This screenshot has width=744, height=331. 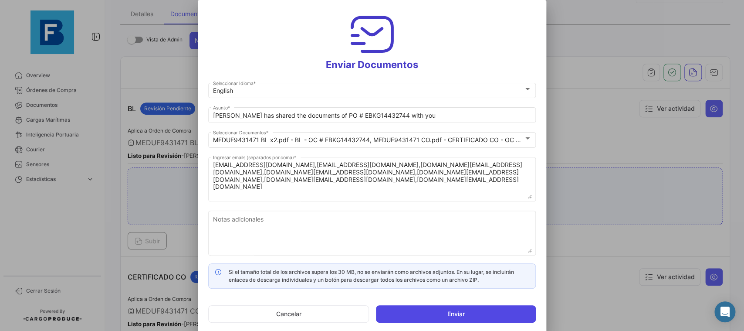 I want to click on span: Si el tamaño total de los archivos supera los 30 MB, no se enviarán como archivos adjuntos. En su..., so click(x=371, y=275).